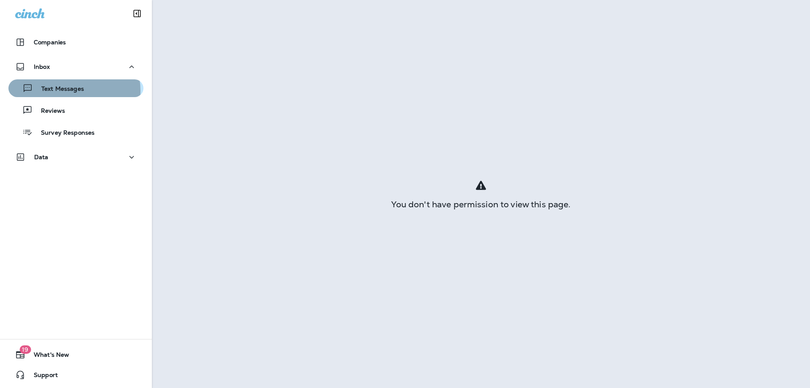  Describe the element at coordinates (63, 133) in the screenshot. I see `p: Survey Responses` at that location.